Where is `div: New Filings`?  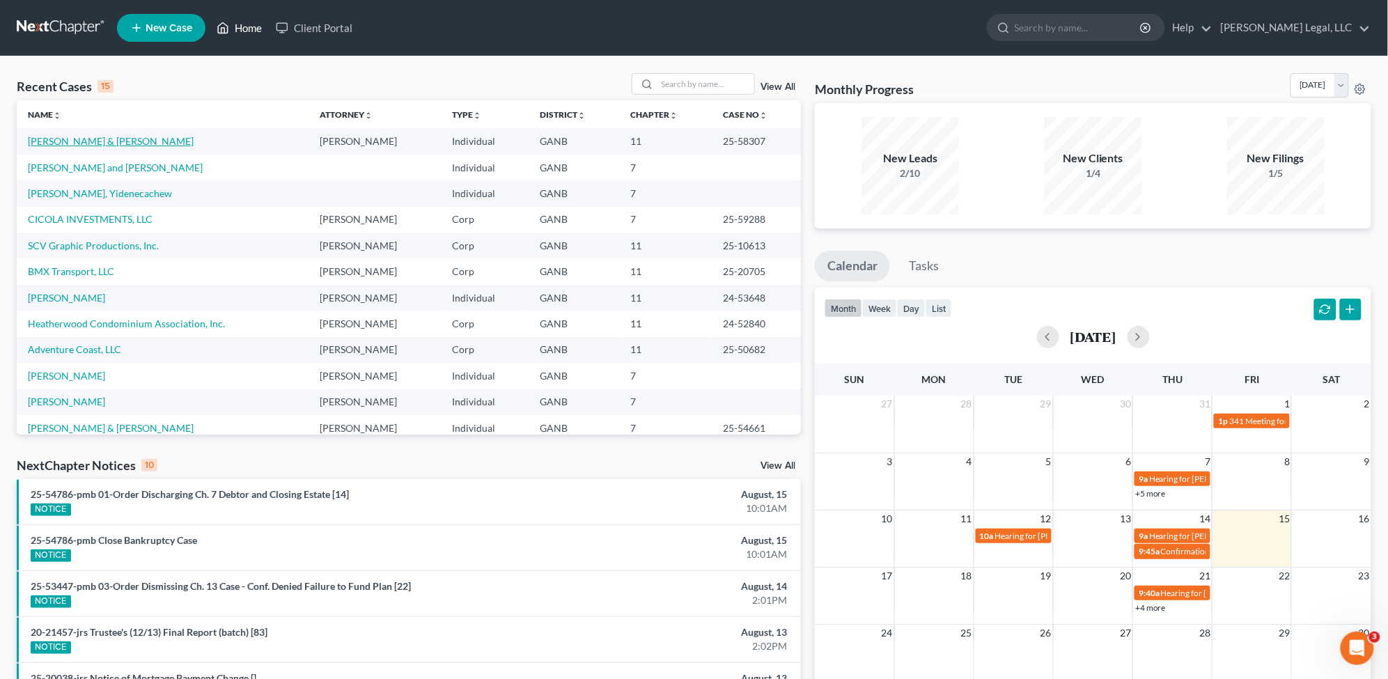
div: New Filings is located at coordinates (1276, 158).